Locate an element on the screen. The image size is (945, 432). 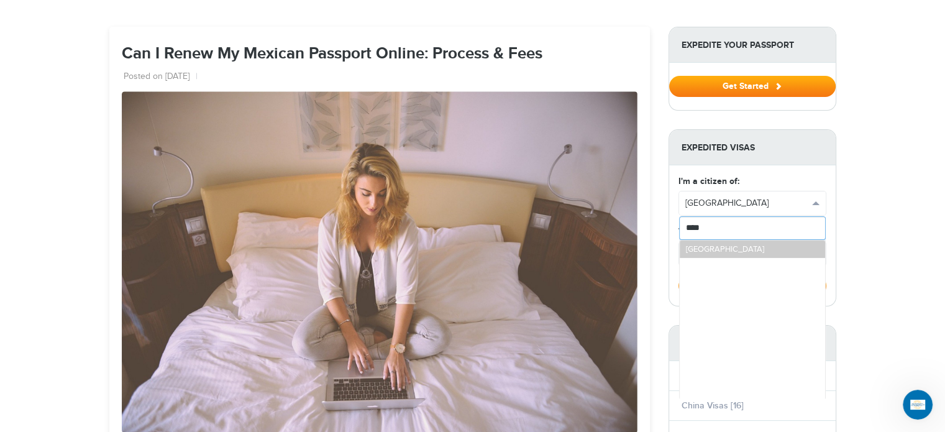
label: Traveling to: is located at coordinates (703, 231).